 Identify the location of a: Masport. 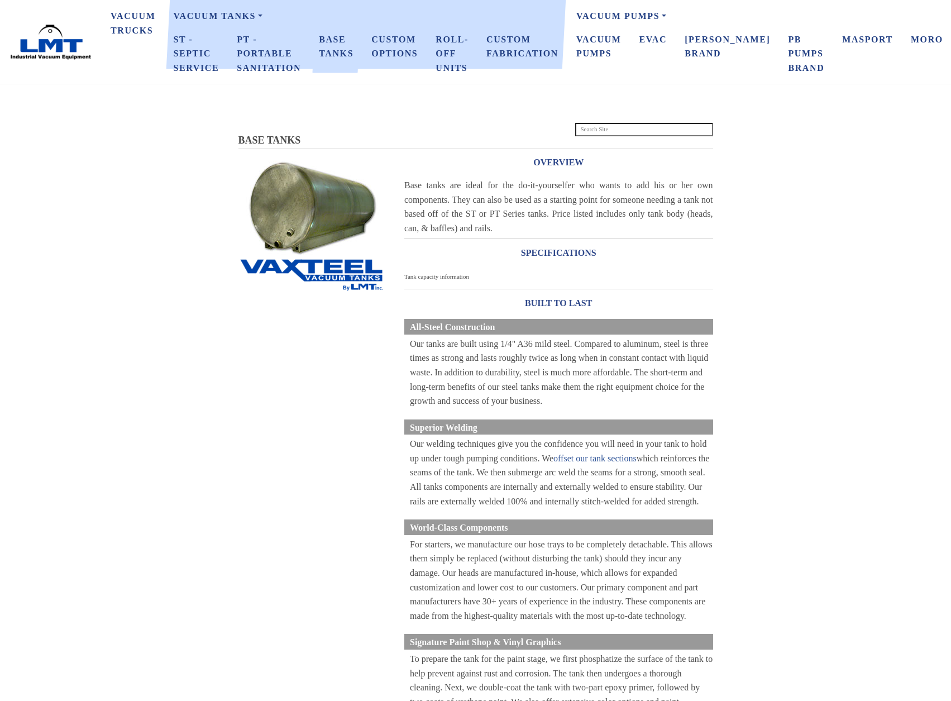
(867, 40).